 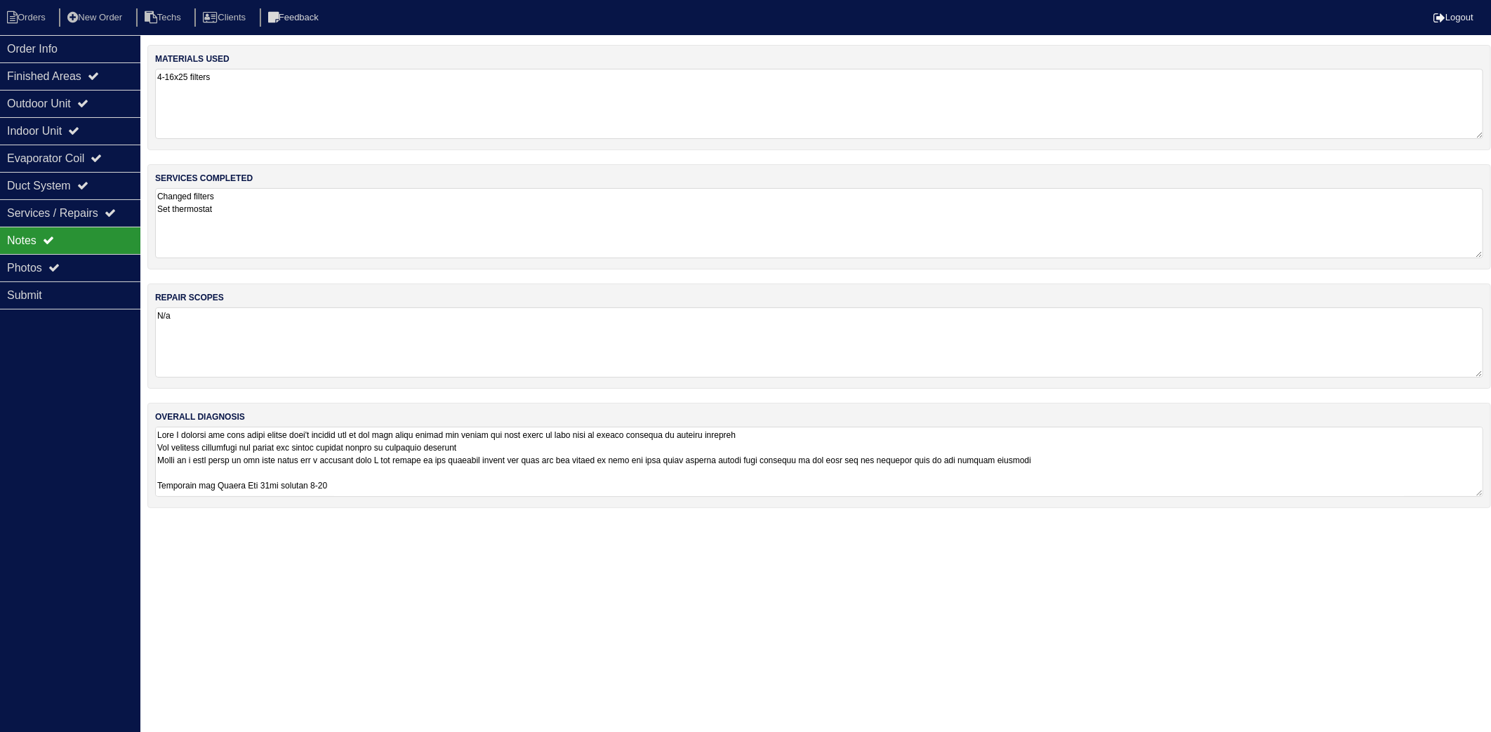 I want to click on li: New Order, so click(x=96, y=18).